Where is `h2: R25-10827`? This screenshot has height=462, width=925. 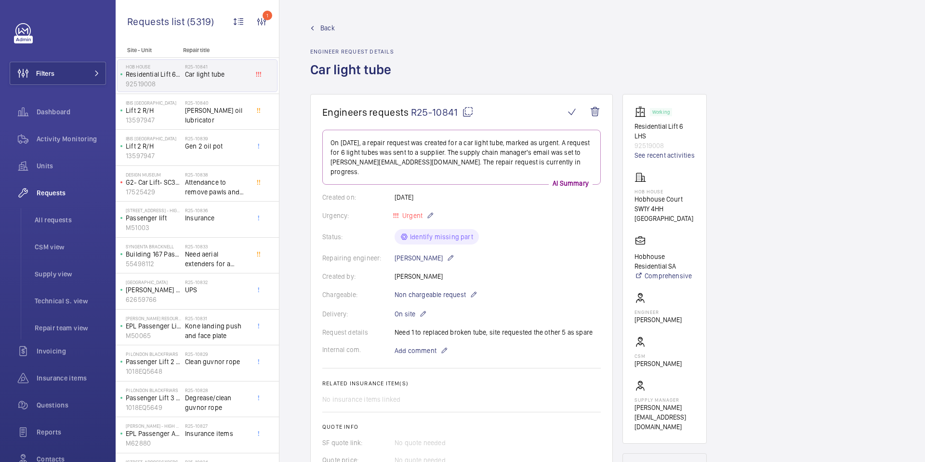 h2: R25-10827 is located at coordinates (217, 425).